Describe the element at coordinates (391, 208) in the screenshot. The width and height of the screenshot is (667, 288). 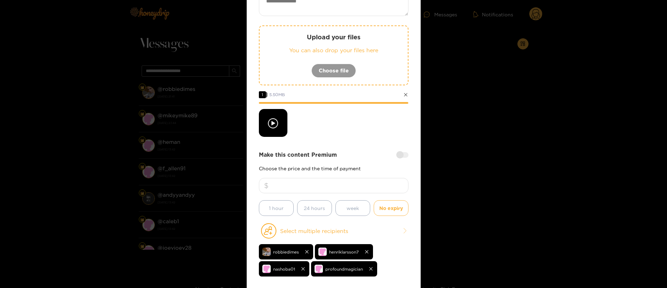
I see `button: No expiry` at that location.